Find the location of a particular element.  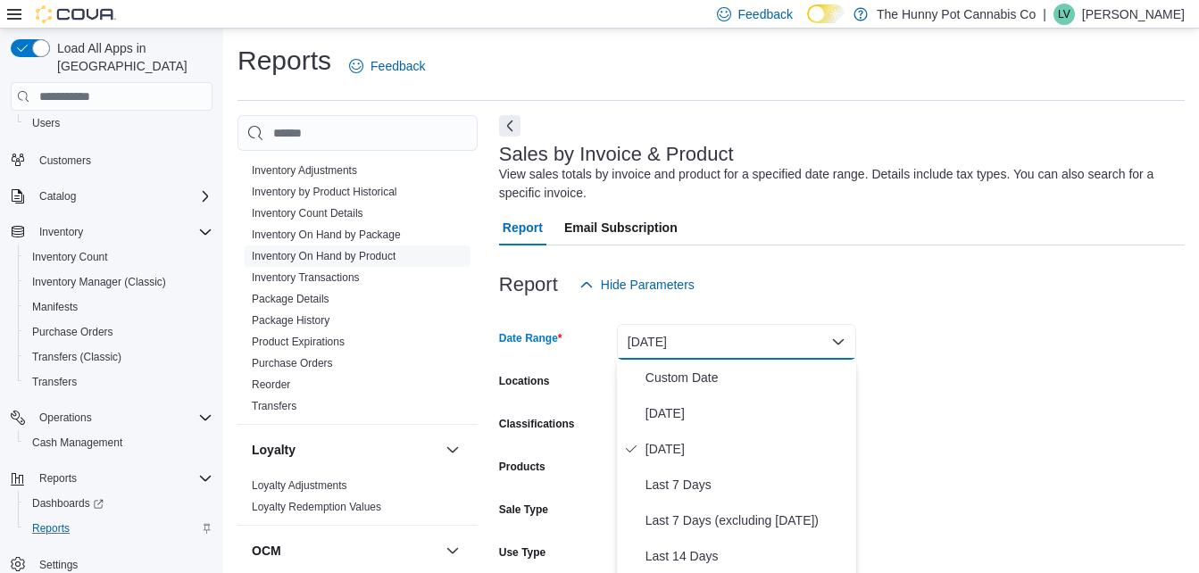

img: Cova is located at coordinates (76, 14).